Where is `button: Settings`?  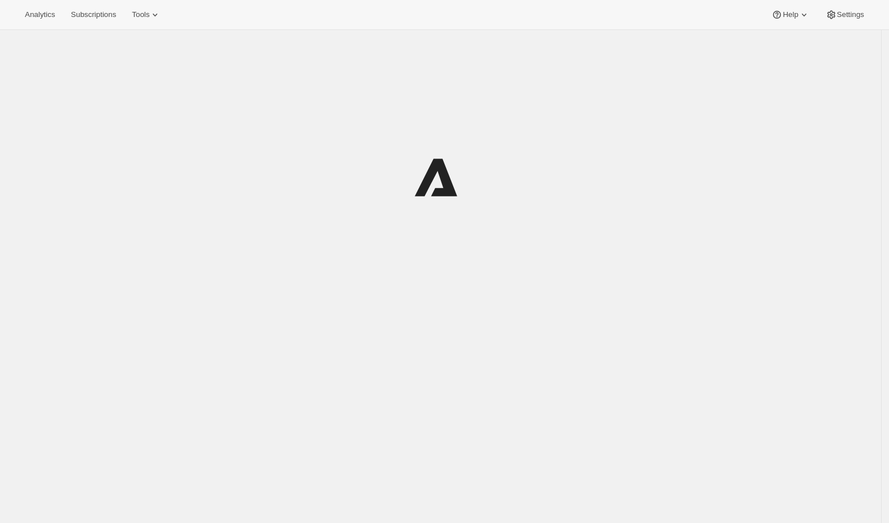
button: Settings is located at coordinates (844, 15).